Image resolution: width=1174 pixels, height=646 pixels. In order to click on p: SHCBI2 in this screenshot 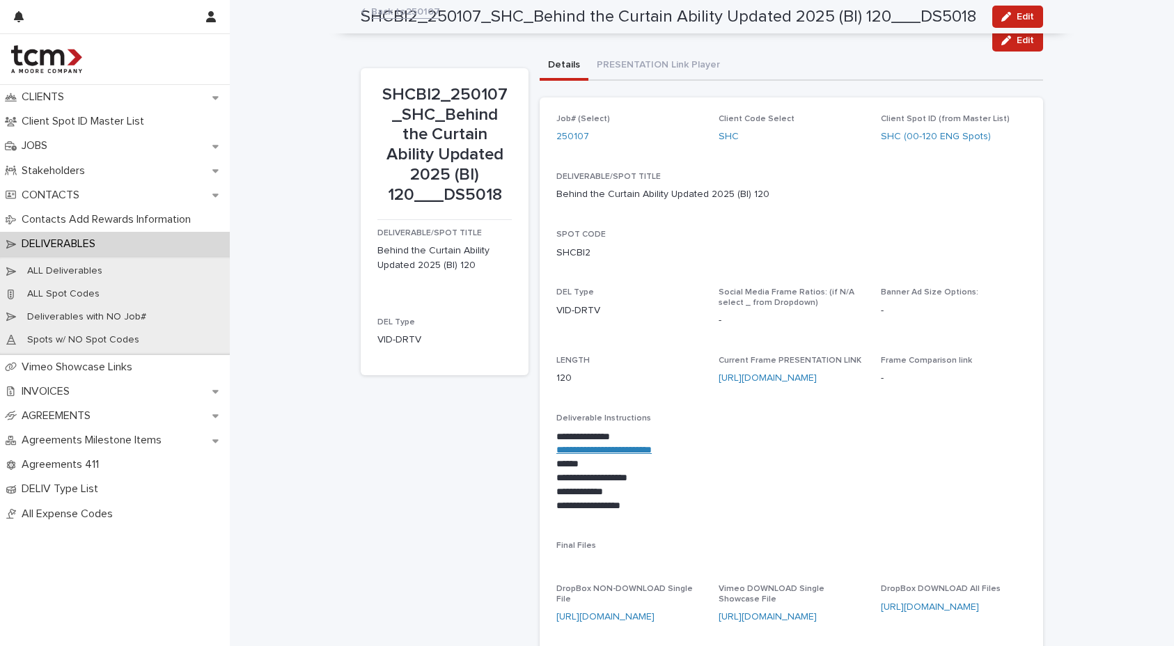, I will do `click(573, 253)`.